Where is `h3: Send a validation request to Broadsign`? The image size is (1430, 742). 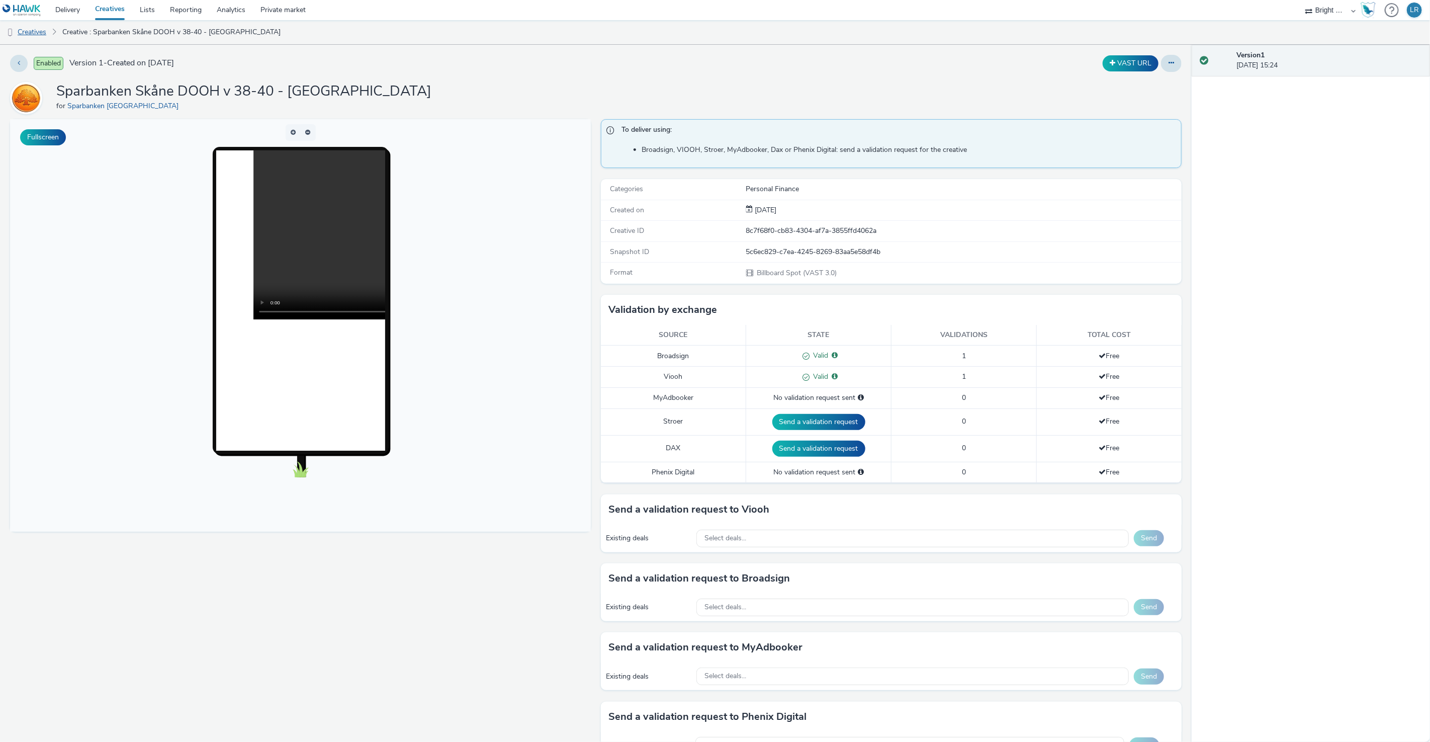
h3: Send a validation request to Broadsign is located at coordinates (699, 578).